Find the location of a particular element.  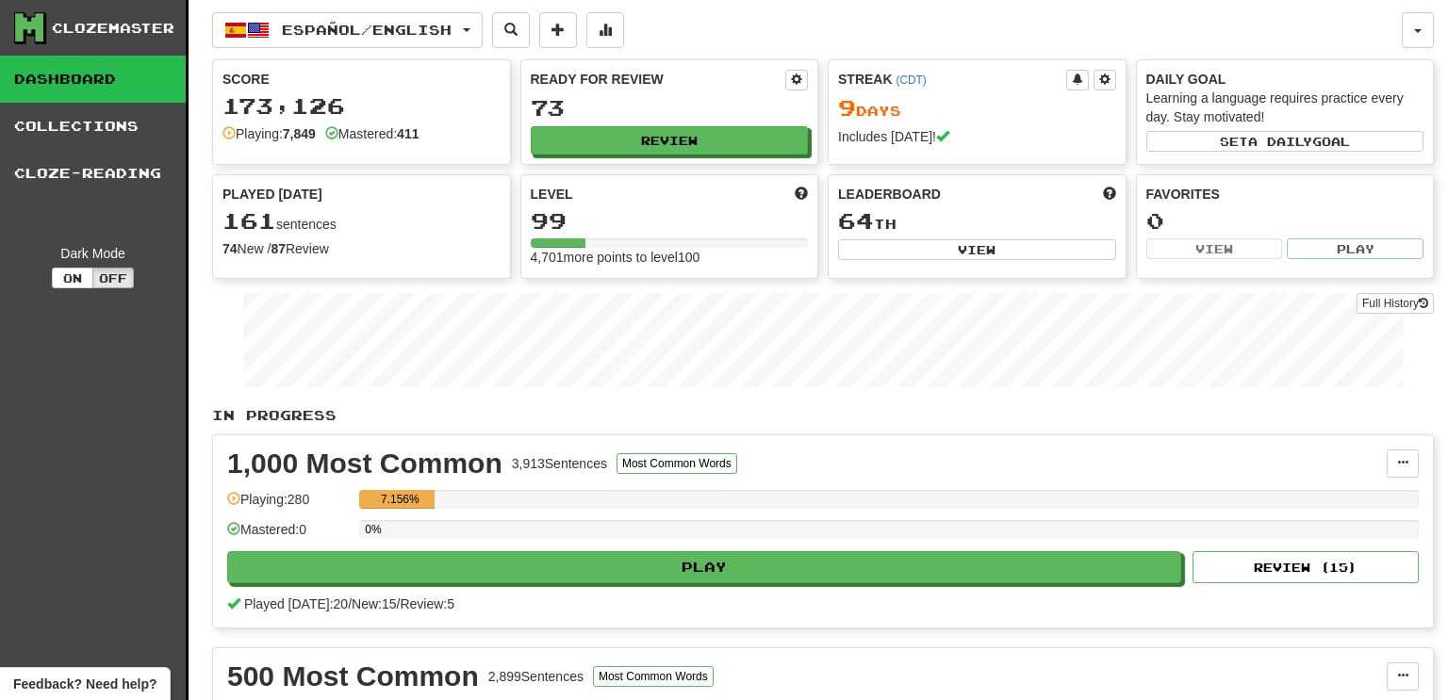

div: Playing: is located at coordinates (269, 134).